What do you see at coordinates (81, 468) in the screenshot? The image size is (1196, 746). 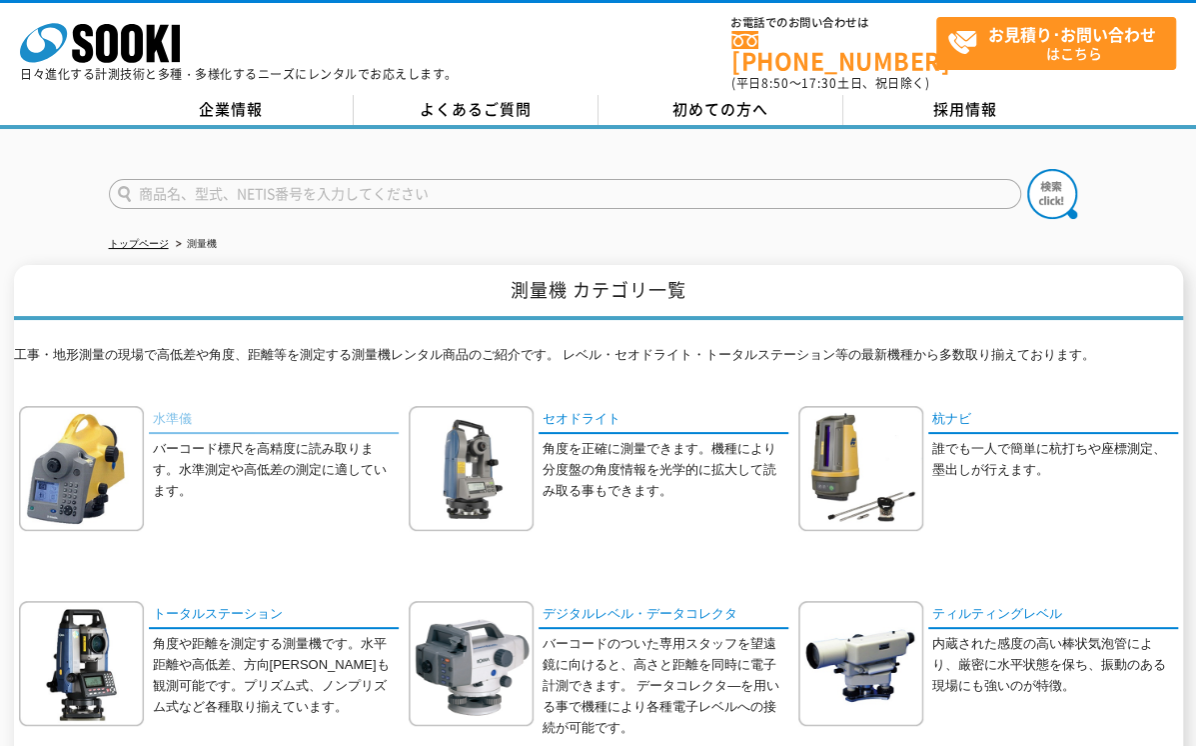 I see `img: 水準儀` at bounding box center [81, 468].